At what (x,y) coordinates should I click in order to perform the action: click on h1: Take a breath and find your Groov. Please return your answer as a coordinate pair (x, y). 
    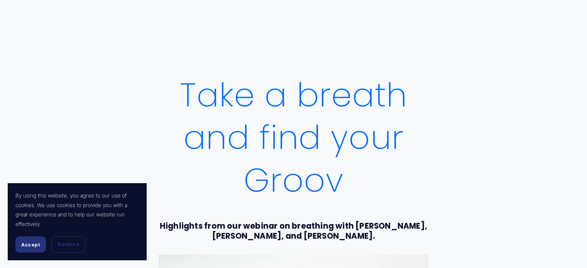
    Looking at the image, I should click on (294, 138).